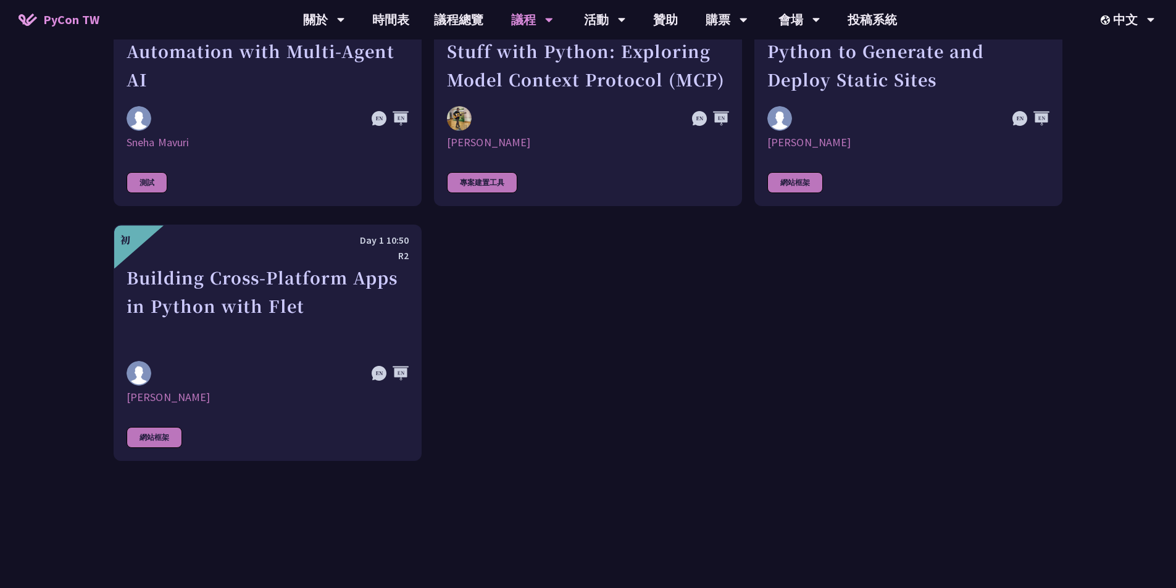 The image size is (1176, 588). I want to click on div: 專案建置工具, so click(482, 183).